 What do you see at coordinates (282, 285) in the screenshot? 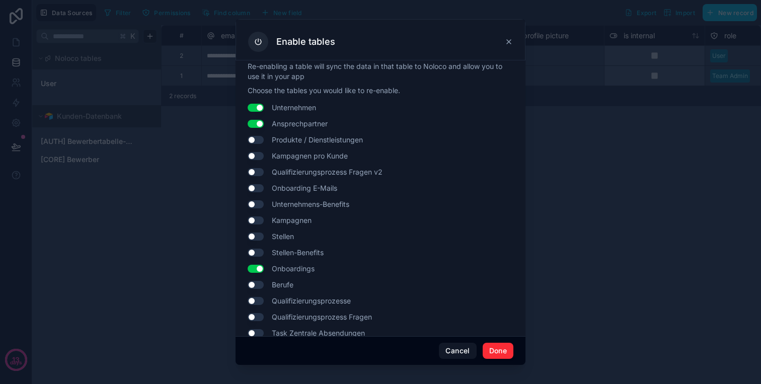
I see `span: Berufe` at bounding box center [282, 285].